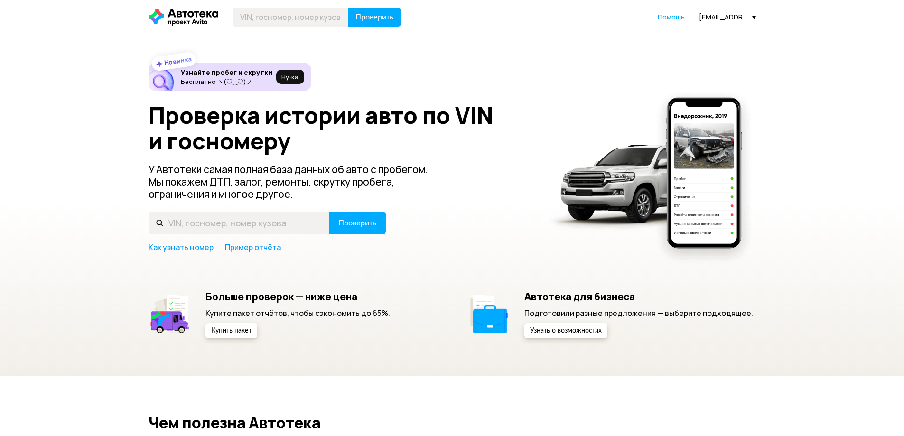  I want to click on button: Узнать о возможностях, so click(565, 331).